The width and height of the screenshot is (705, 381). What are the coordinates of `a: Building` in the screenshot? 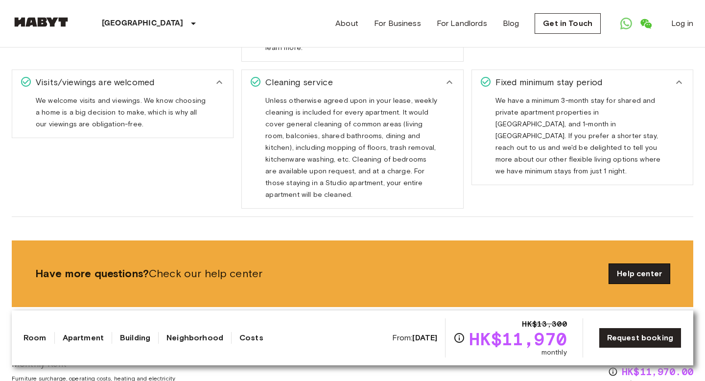 It's located at (135, 338).